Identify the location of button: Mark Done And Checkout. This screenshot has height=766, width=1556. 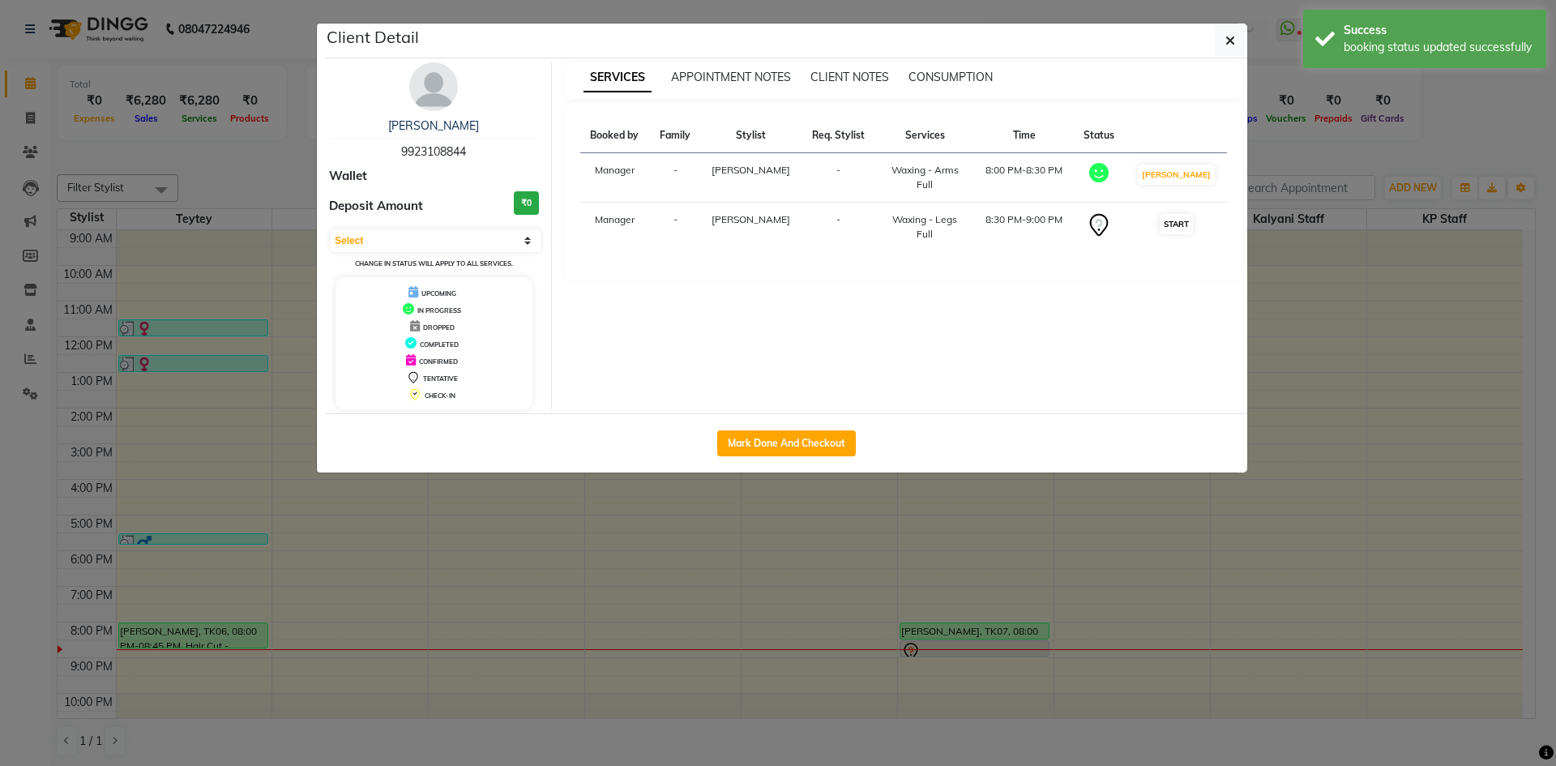
(786, 443).